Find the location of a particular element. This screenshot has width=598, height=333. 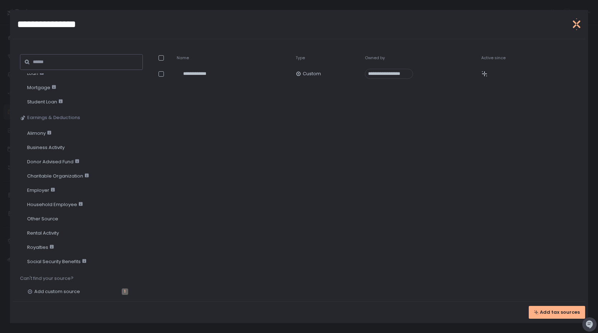

span: Mortgage is located at coordinates (41, 88).